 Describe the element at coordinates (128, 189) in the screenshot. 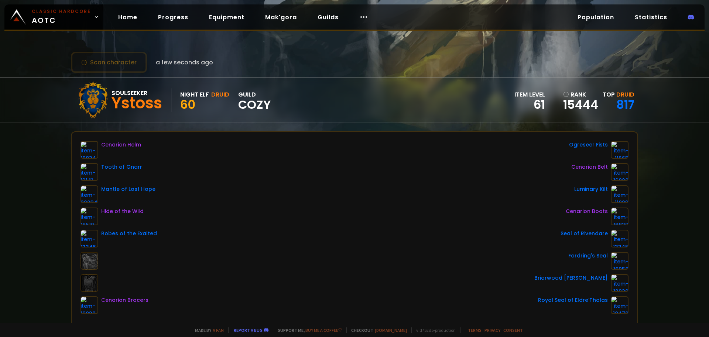

I see `div: Mantle of Lost Hope` at that location.